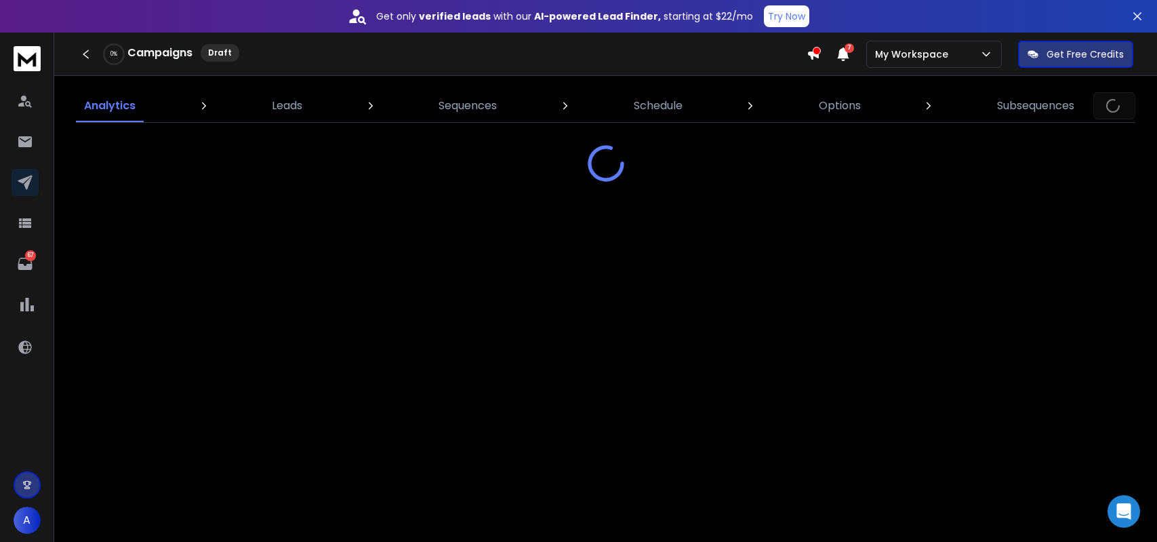 The height and width of the screenshot is (542, 1157). What do you see at coordinates (849, 48) in the screenshot?
I see `span: 7` at bounding box center [849, 48].